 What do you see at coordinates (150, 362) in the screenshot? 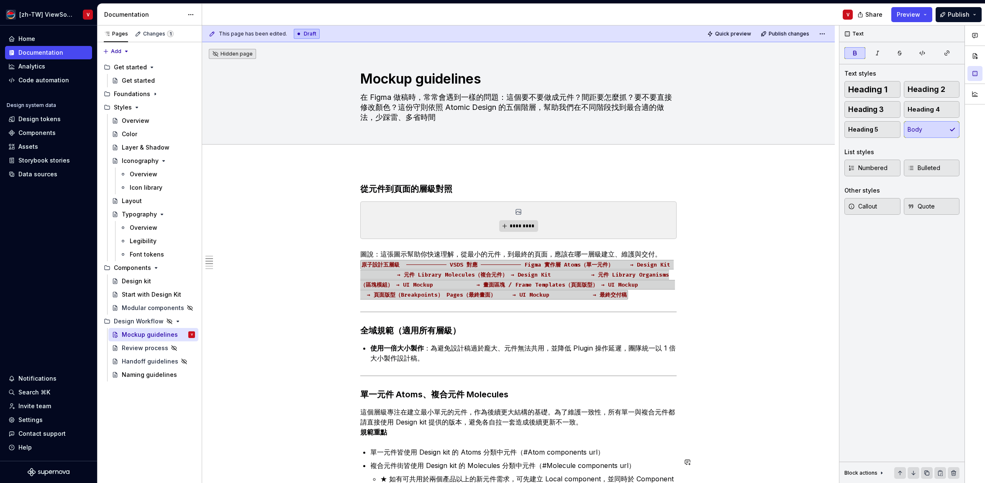
I see `div: Handoff guidelines` at bounding box center [150, 362].